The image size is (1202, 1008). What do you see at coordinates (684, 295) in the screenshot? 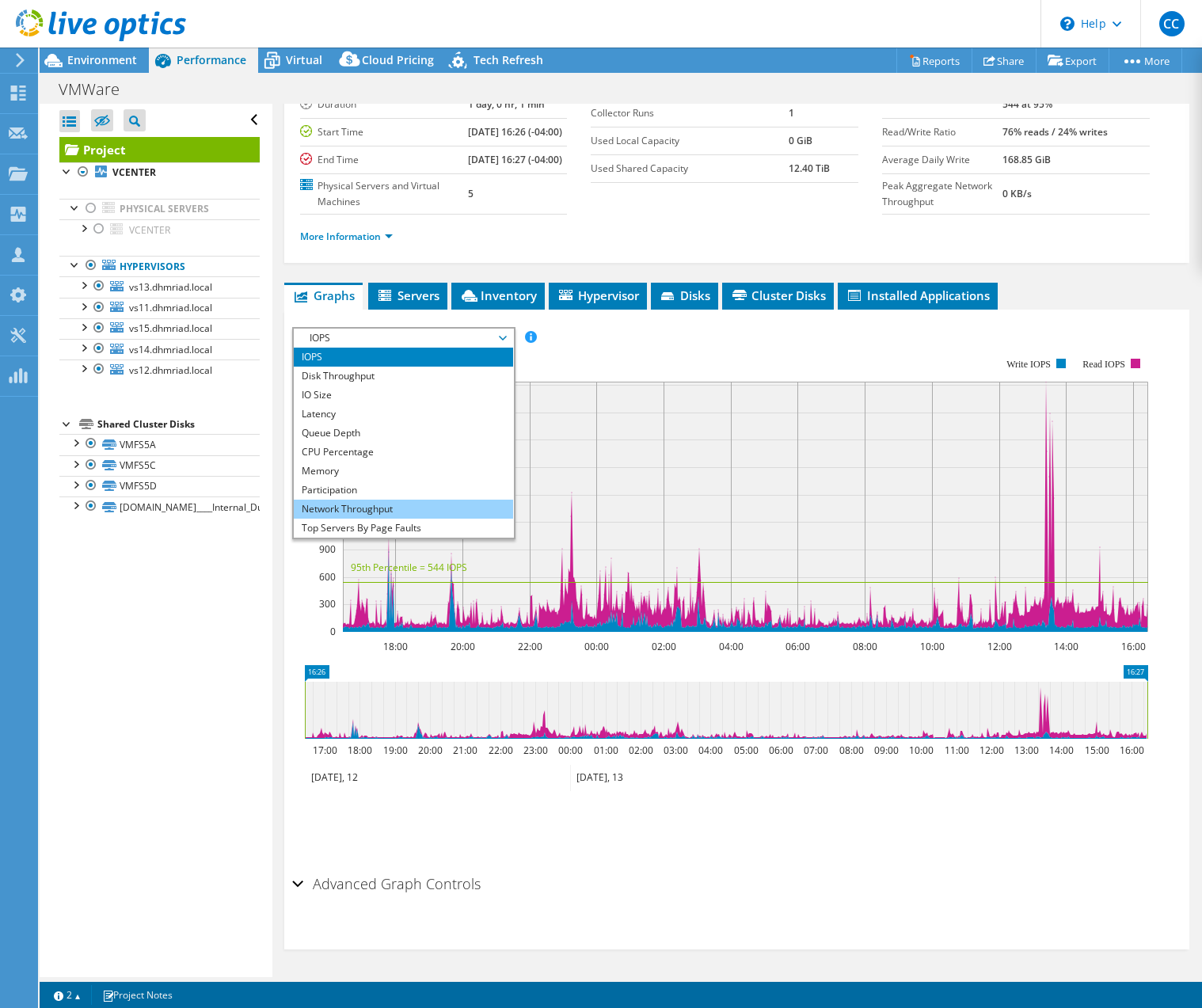
I see `span: Disks` at bounding box center [684, 295].